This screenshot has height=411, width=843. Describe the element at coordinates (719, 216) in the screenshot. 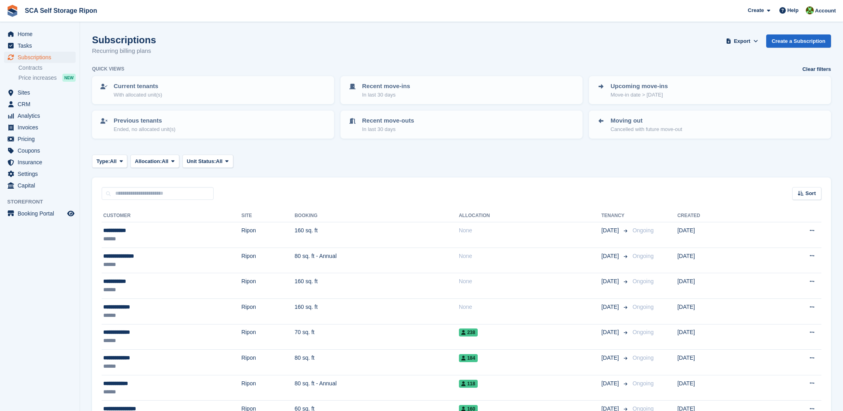

I see `th: Created` at that location.